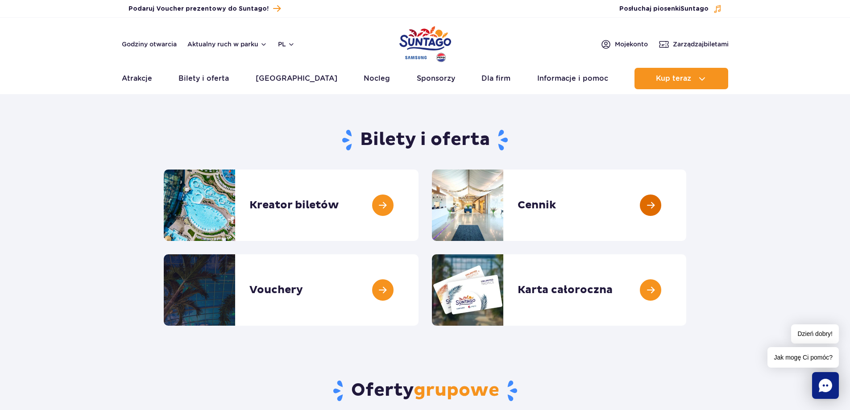 Image resolution: width=850 pixels, height=410 pixels. What do you see at coordinates (624, 44) in the screenshot?
I see `a: Mojekonto` at bounding box center [624, 44].